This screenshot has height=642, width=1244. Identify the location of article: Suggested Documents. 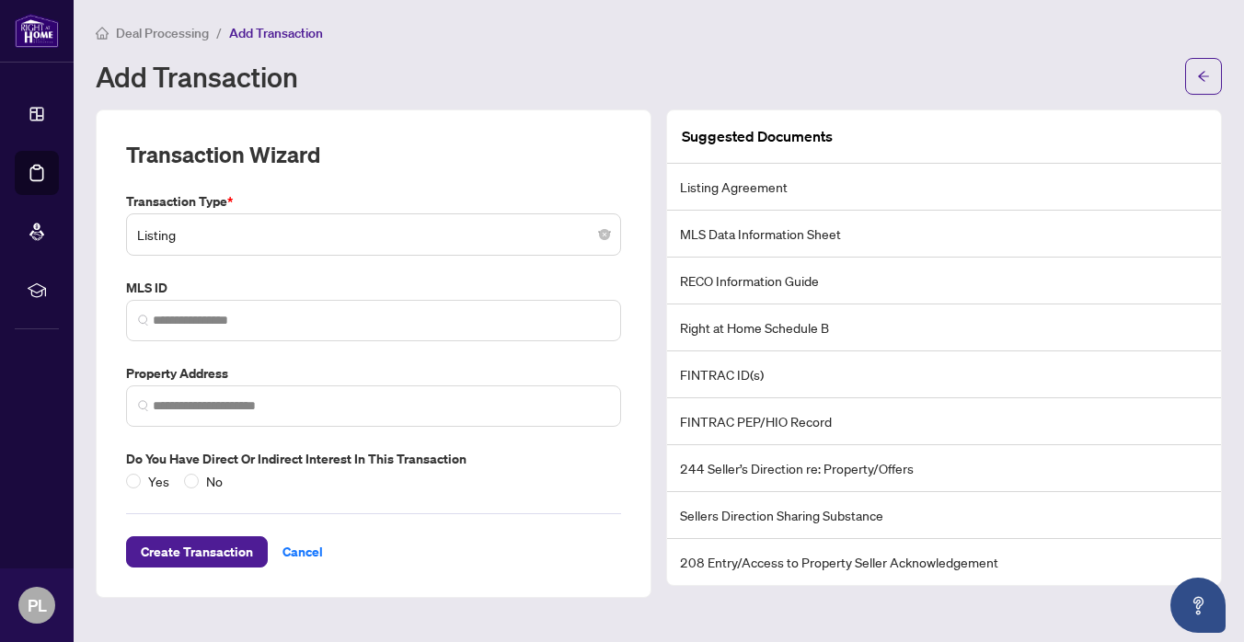
(758, 136).